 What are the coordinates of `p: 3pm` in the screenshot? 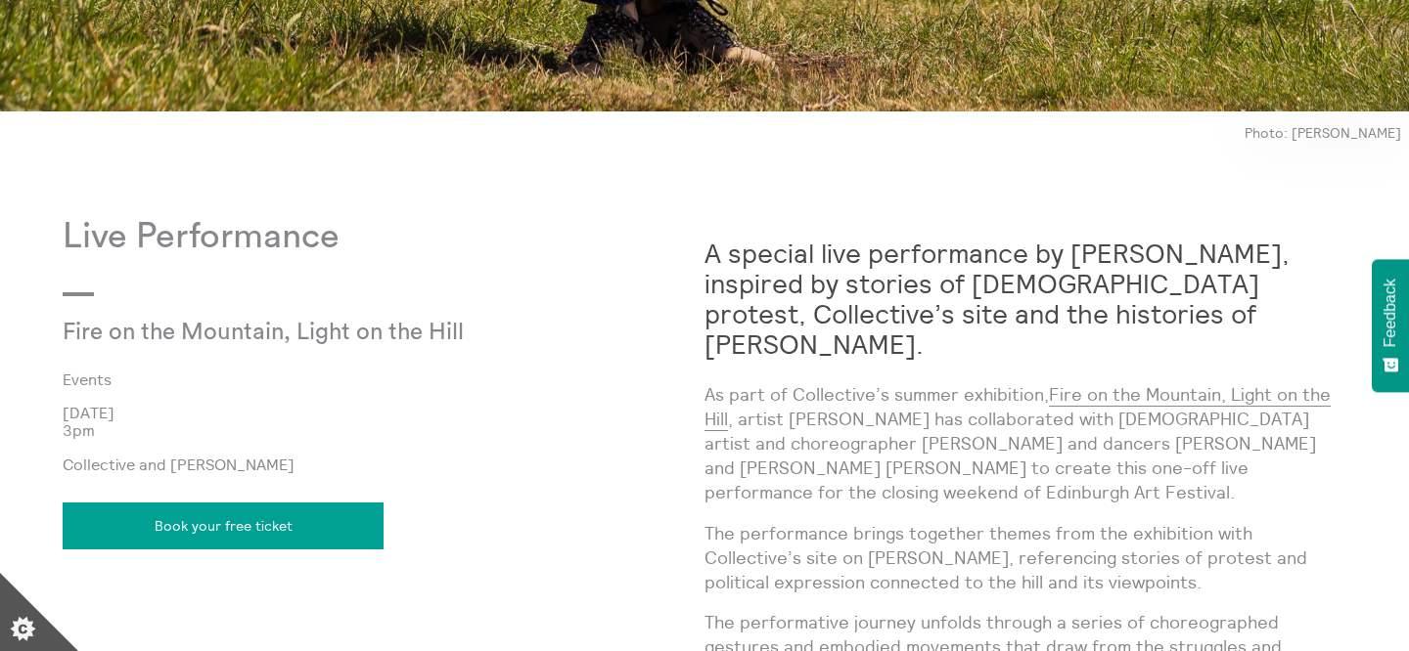 It's located at (383, 430).